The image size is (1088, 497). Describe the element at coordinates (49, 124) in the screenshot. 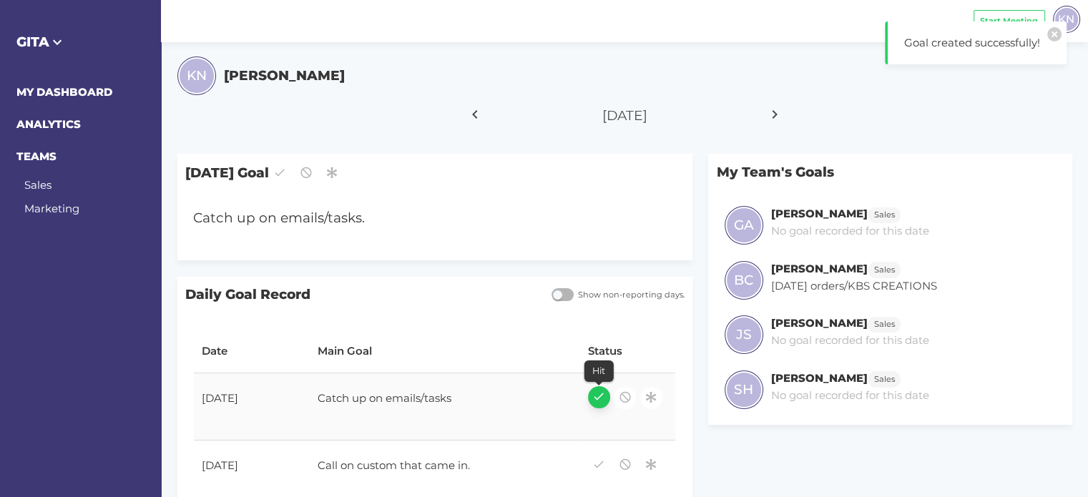

I see `a: ANALYTICS` at that location.